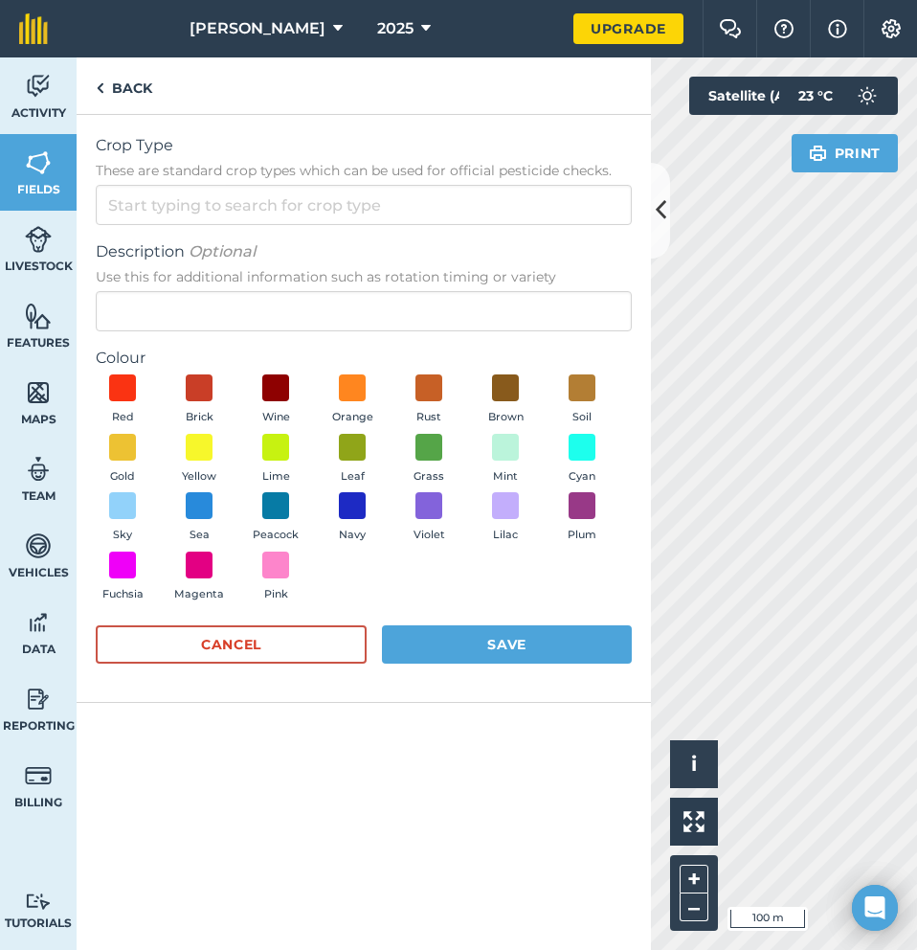 Image resolution: width=917 pixels, height=950 pixels. Describe the element at coordinates (123, 477) in the screenshot. I see `span: Gold` at that location.